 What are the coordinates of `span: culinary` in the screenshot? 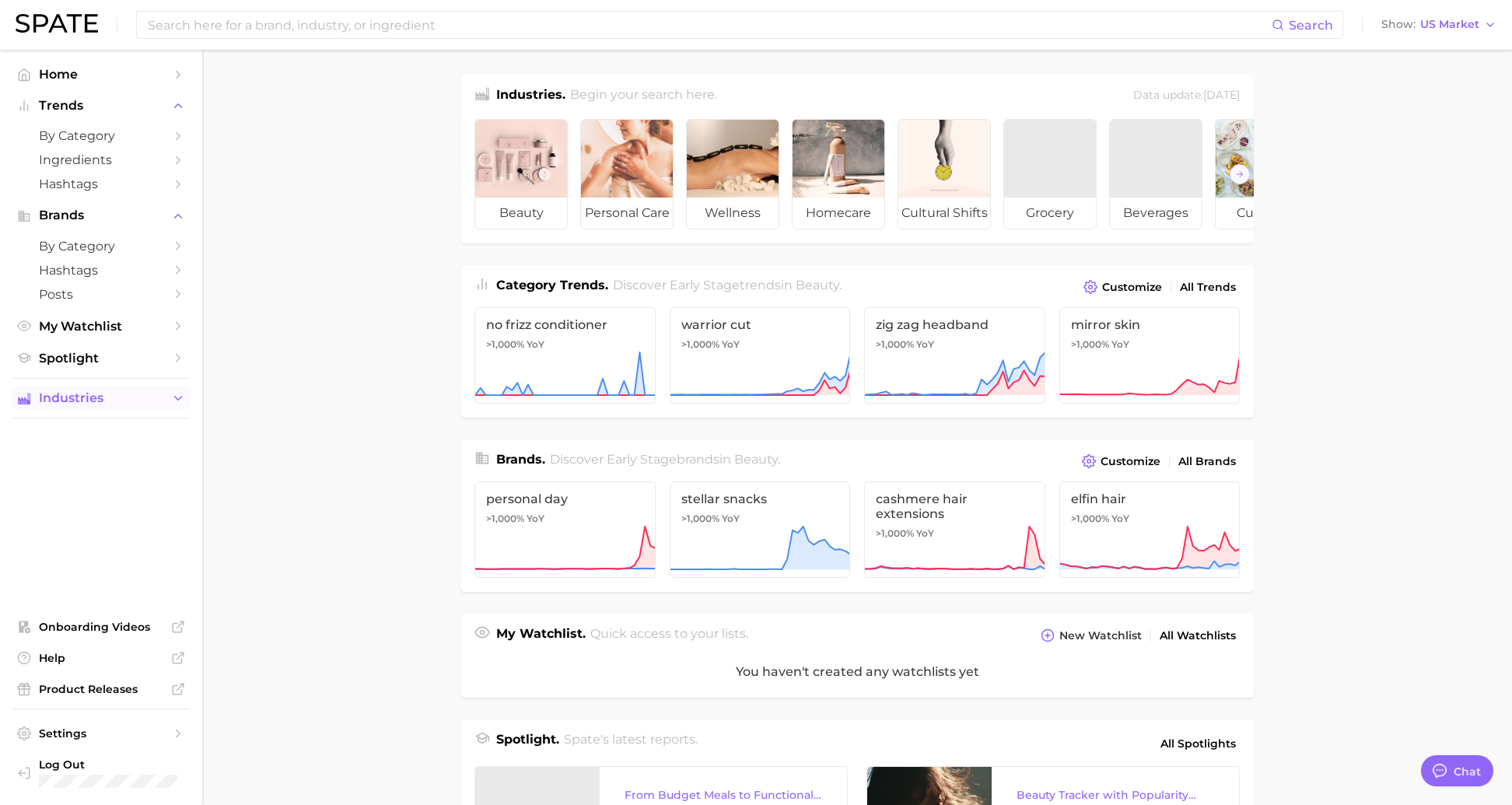 It's located at (1261, 213).